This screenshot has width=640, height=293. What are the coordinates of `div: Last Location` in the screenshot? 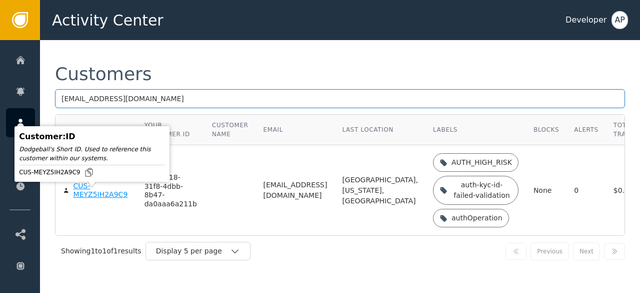 It's located at (380, 130).